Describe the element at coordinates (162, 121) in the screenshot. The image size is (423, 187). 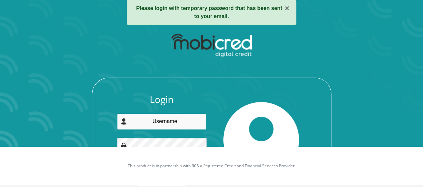
I see `input: Username` at that location.